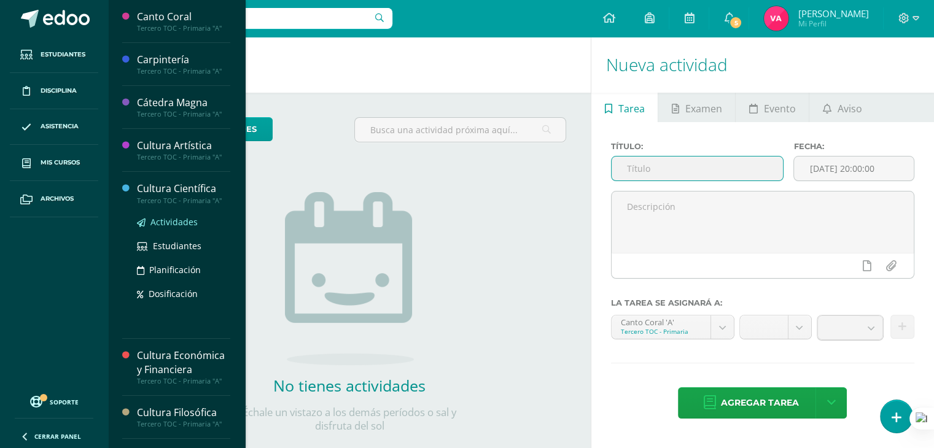  What do you see at coordinates (174, 222) in the screenshot?
I see `span: Actividades` at bounding box center [174, 222].